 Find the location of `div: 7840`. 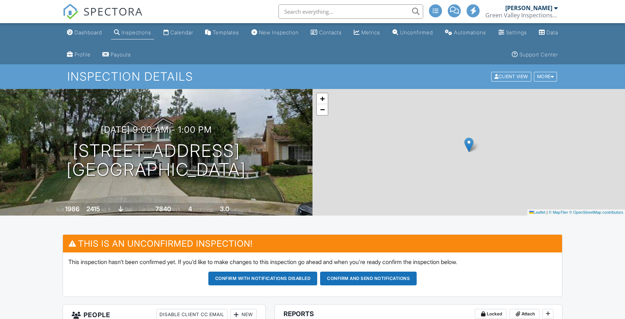

div: 7840 is located at coordinates (163, 209).